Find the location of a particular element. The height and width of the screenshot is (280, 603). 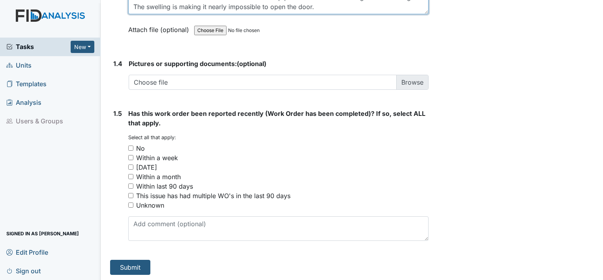

label: 1.5 is located at coordinates (118, 113).